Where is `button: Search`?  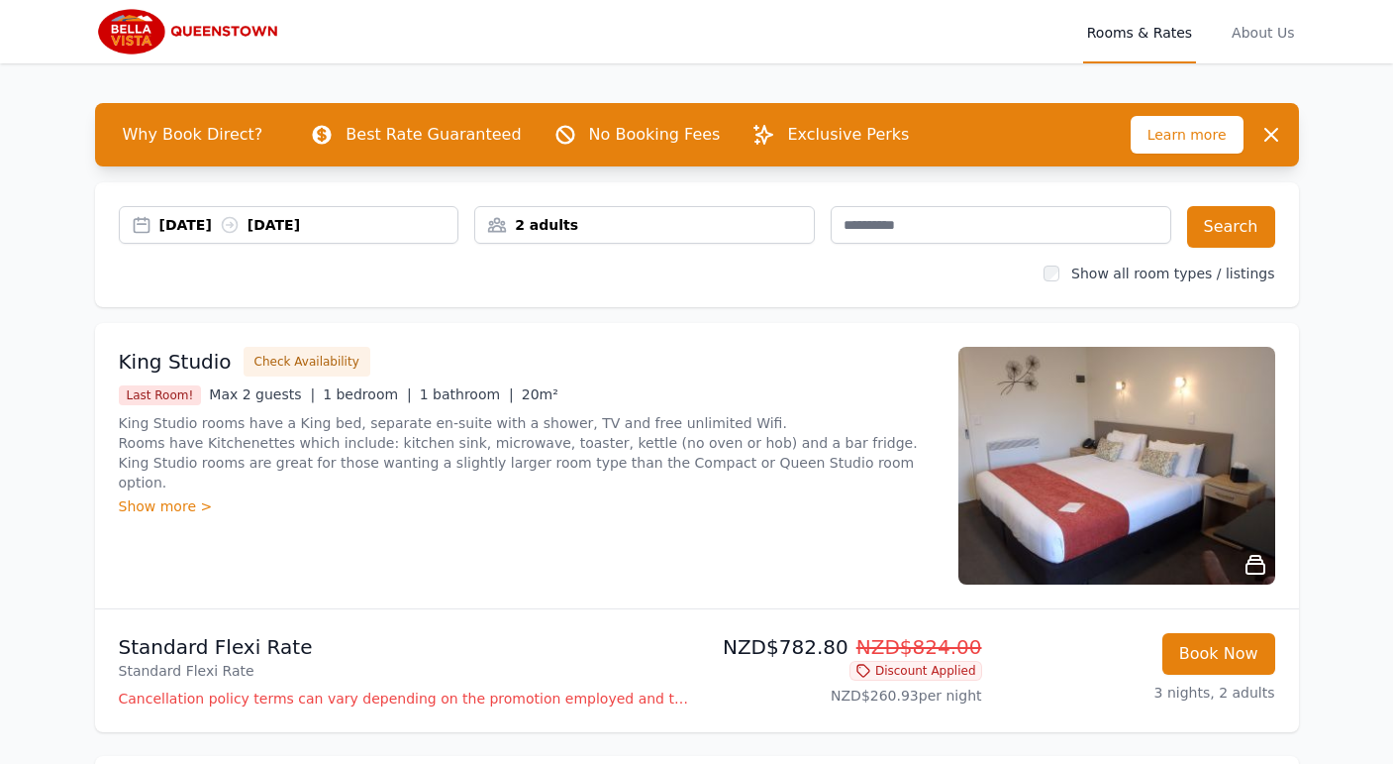
button: Search is located at coordinates (1231, 227).